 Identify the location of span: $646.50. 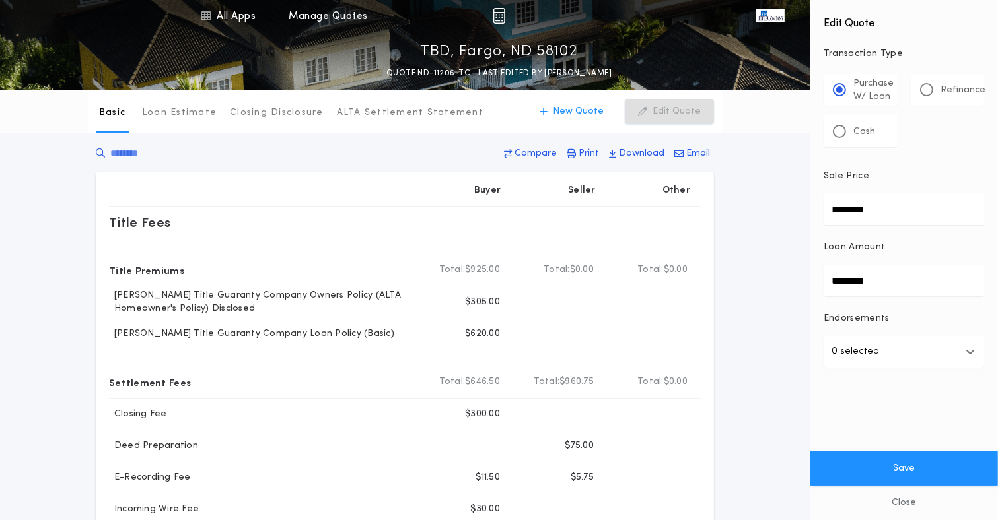
(482, 382).